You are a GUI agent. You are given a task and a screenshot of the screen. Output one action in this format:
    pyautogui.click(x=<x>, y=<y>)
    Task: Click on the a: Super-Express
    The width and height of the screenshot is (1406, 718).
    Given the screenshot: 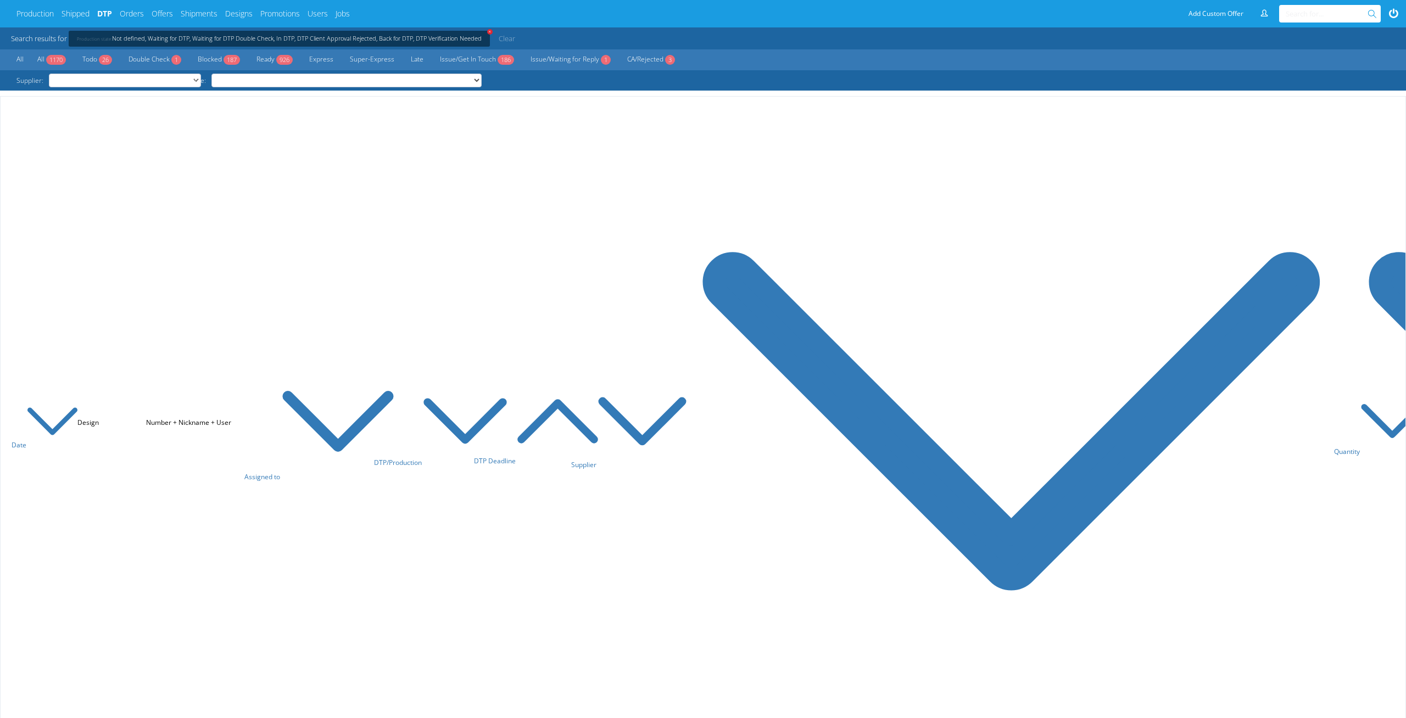 What is the action you would take?
    pyautogui.click(x=372, y=60)
    